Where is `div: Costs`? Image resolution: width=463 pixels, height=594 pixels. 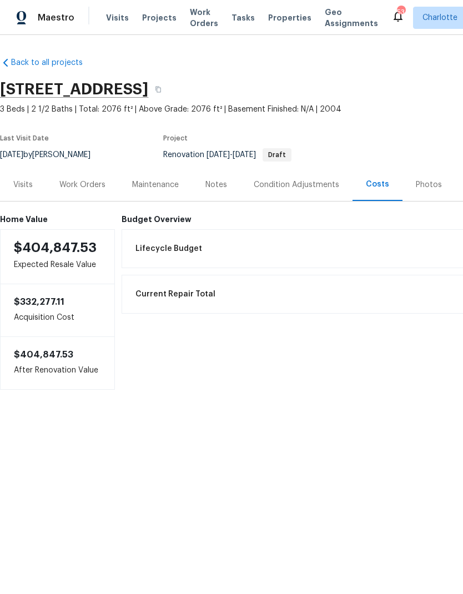
div: Costs is located at coordinates (378, 184).